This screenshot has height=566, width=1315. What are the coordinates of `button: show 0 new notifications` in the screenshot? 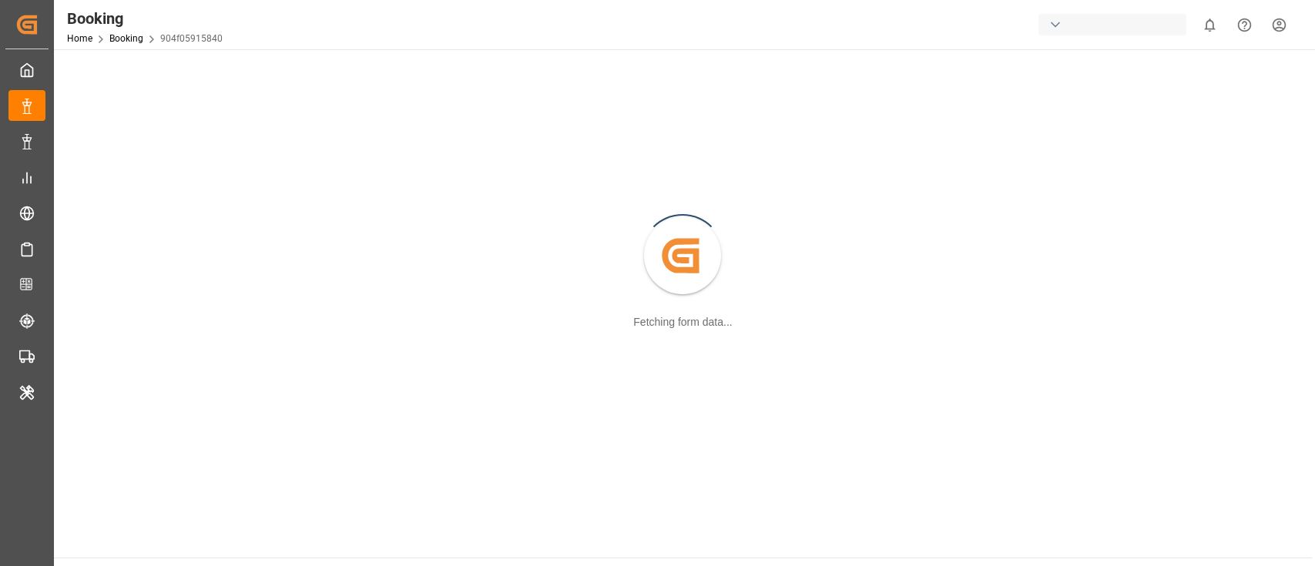 It's located at (1209, 25).